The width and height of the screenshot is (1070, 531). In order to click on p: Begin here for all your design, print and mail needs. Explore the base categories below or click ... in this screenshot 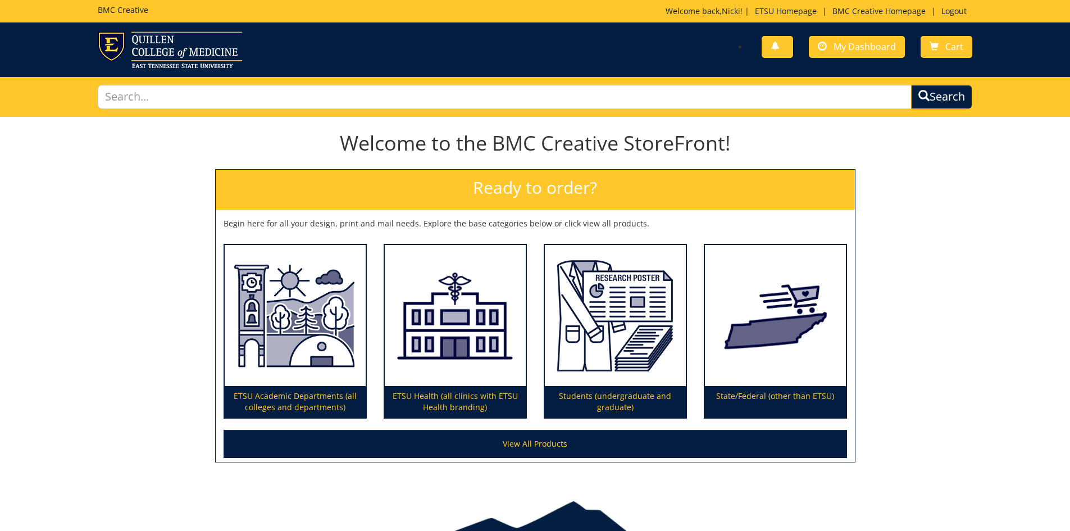, I will do `click(535, 224)`.